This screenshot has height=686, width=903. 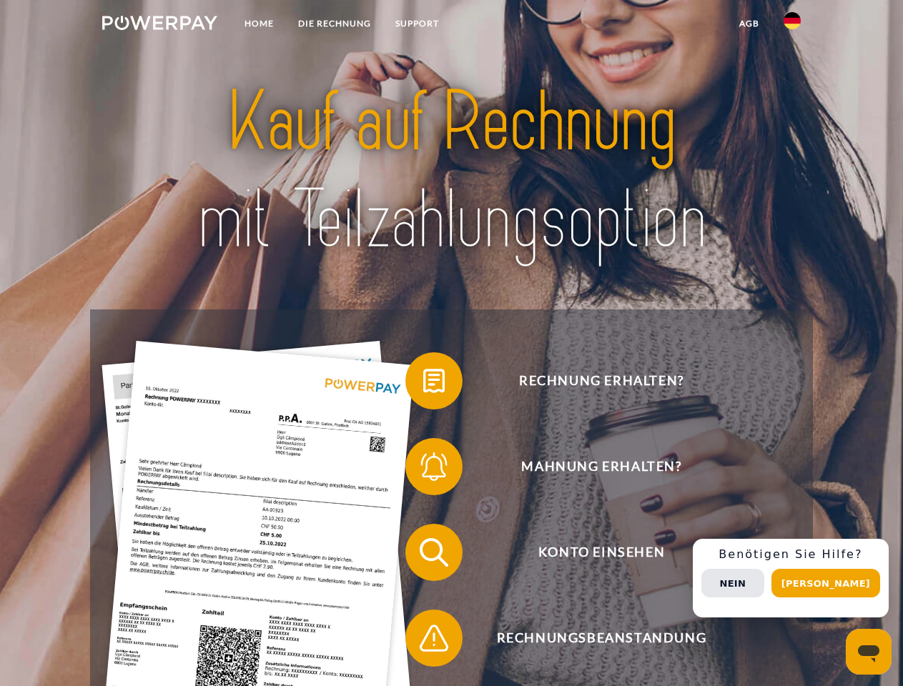 I want to click on img: de, so click(x=792, y=21).